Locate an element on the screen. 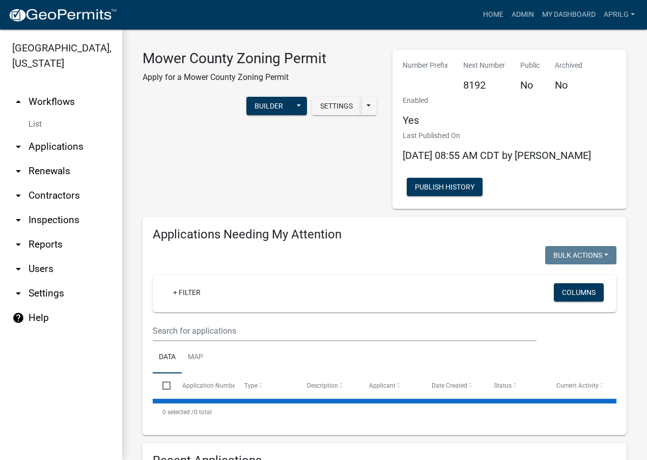  p: Apply for a Mower County Zoning Permit is located at coordinates (234, 77).